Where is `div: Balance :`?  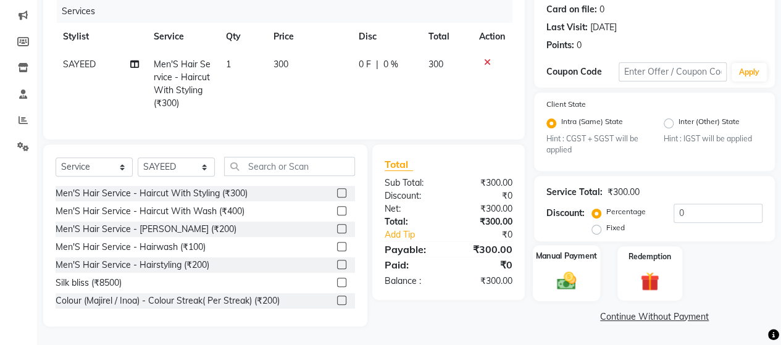 div: Balance : is located at coordinates (412, 281).